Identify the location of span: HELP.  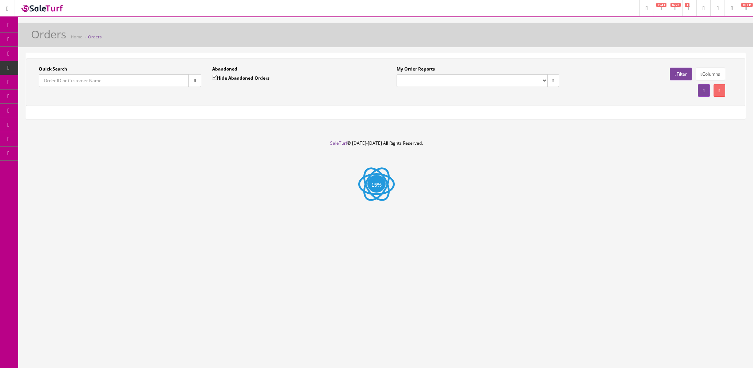
(747, 5).